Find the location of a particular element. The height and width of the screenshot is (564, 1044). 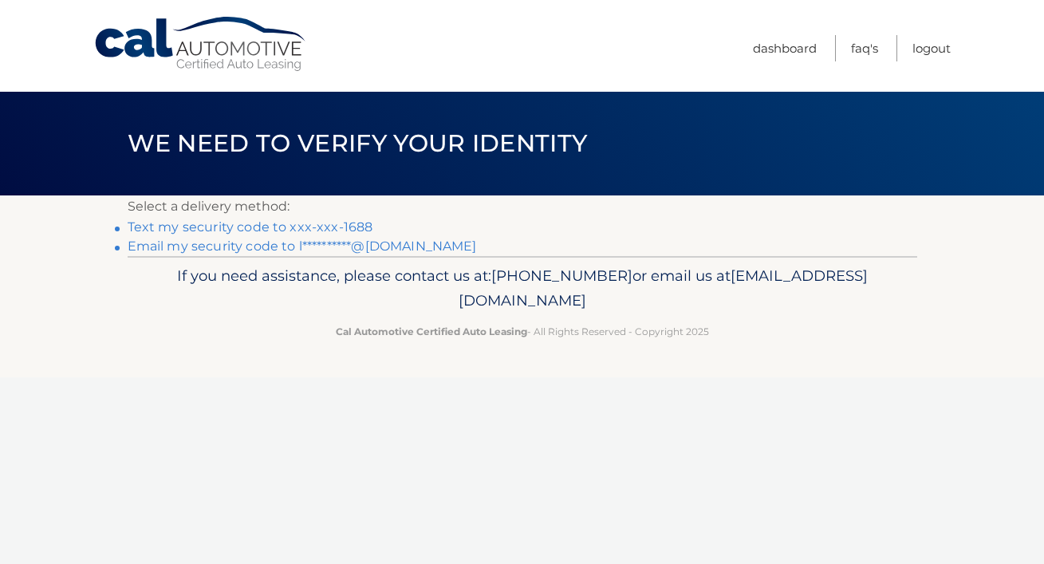

strong: Cal Automotive Certified Auto Leasing is located at coordinates (431, 331).